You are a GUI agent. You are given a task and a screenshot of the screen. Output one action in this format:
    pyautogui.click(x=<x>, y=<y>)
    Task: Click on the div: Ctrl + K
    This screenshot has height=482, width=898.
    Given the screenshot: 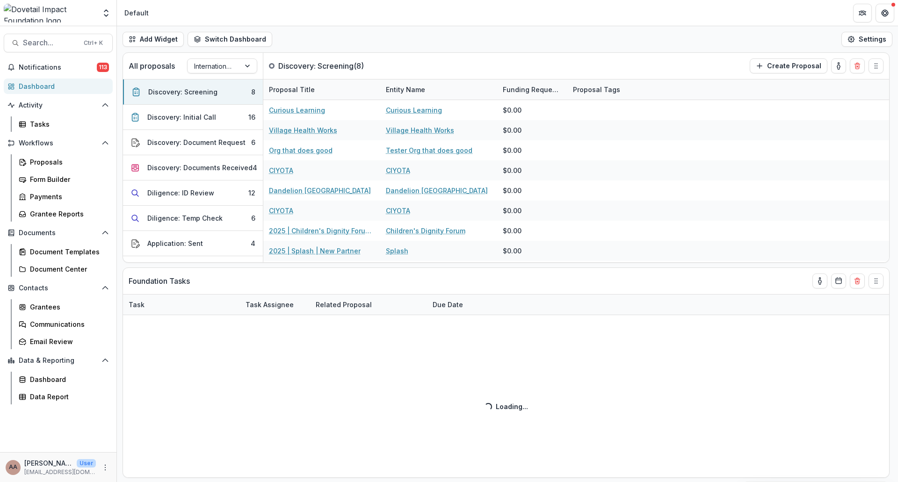 What is the action you would take?
    pyautogui.click(x=93, y=43)
    